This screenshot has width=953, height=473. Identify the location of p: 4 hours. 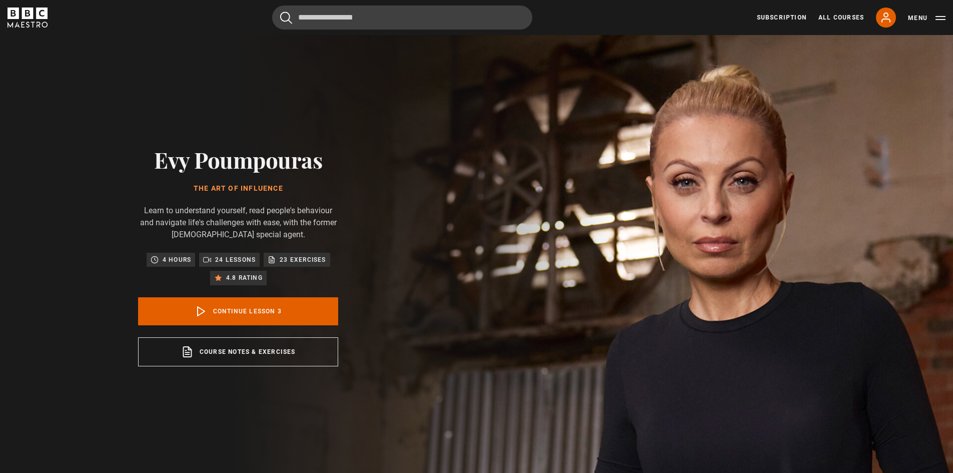
(177, 260).